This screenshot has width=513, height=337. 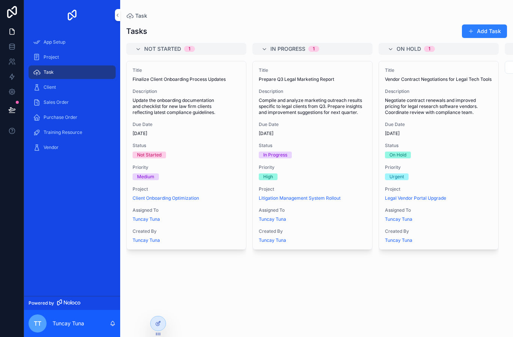 What do you see at coordinates (63, 132) in the screenshot?
I see `span: Training Resource` at bounding box center [63, 132].